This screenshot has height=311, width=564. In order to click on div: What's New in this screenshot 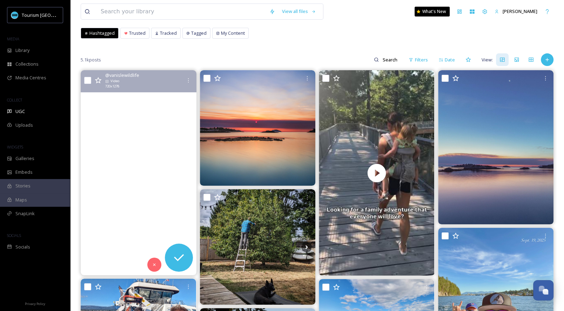, I will do `click(432, 12)`.